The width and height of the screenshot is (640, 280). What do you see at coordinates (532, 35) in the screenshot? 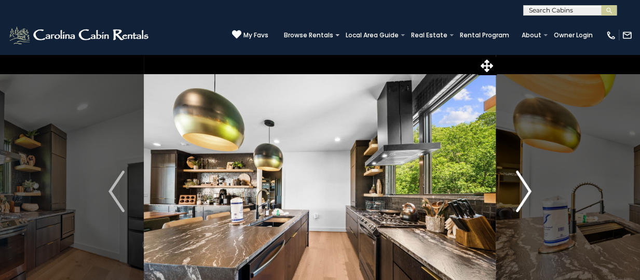
I see `a: About` at bounding box center [532, 35].